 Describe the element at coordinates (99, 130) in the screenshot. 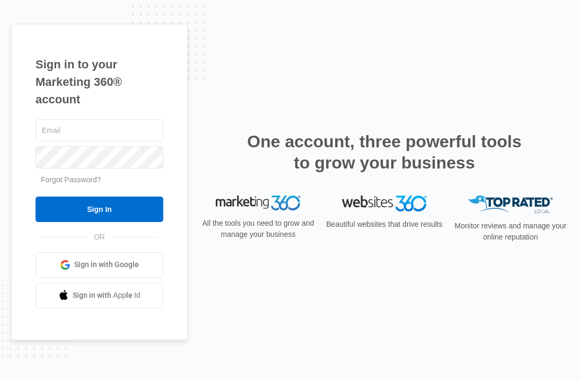

I see `input: Email` at that location.